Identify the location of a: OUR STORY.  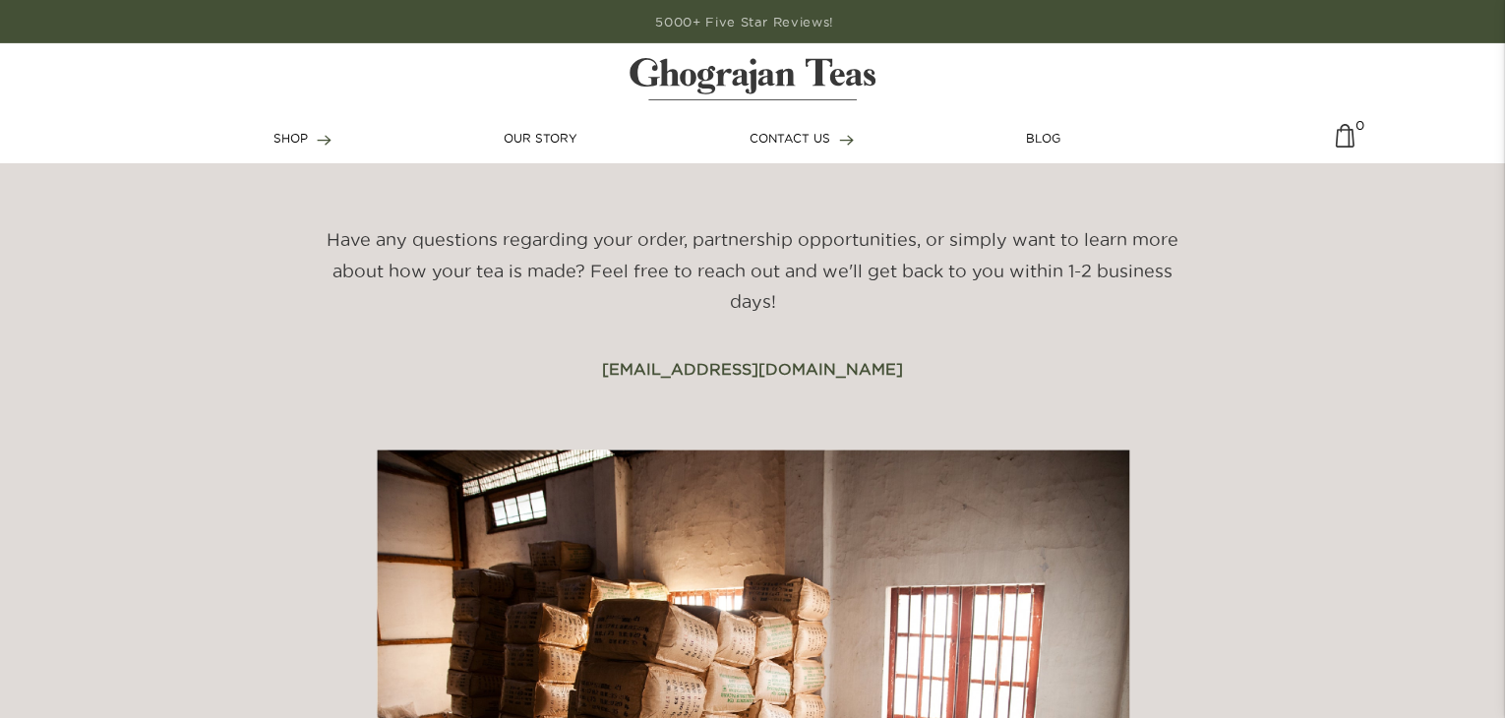
(540, 139).